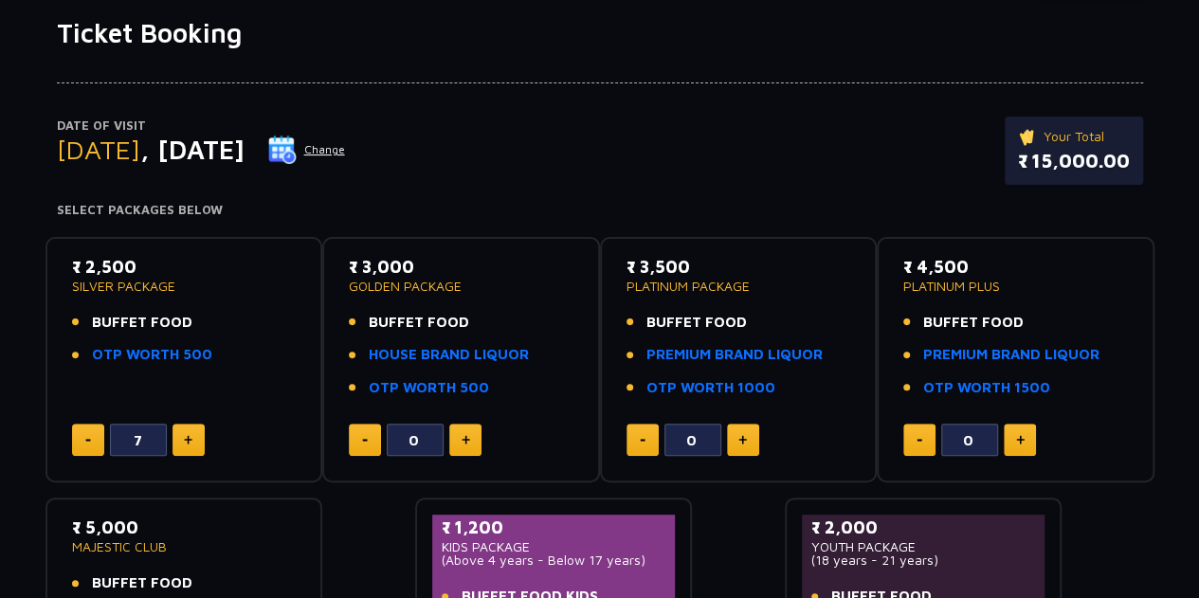 The width and height of the screenshot is (1199, 598). What do you see at coordinates (1074, 161) in the screenshot?
I see `p: ₹ 15,000.00` at bounding box center [1074, 161].